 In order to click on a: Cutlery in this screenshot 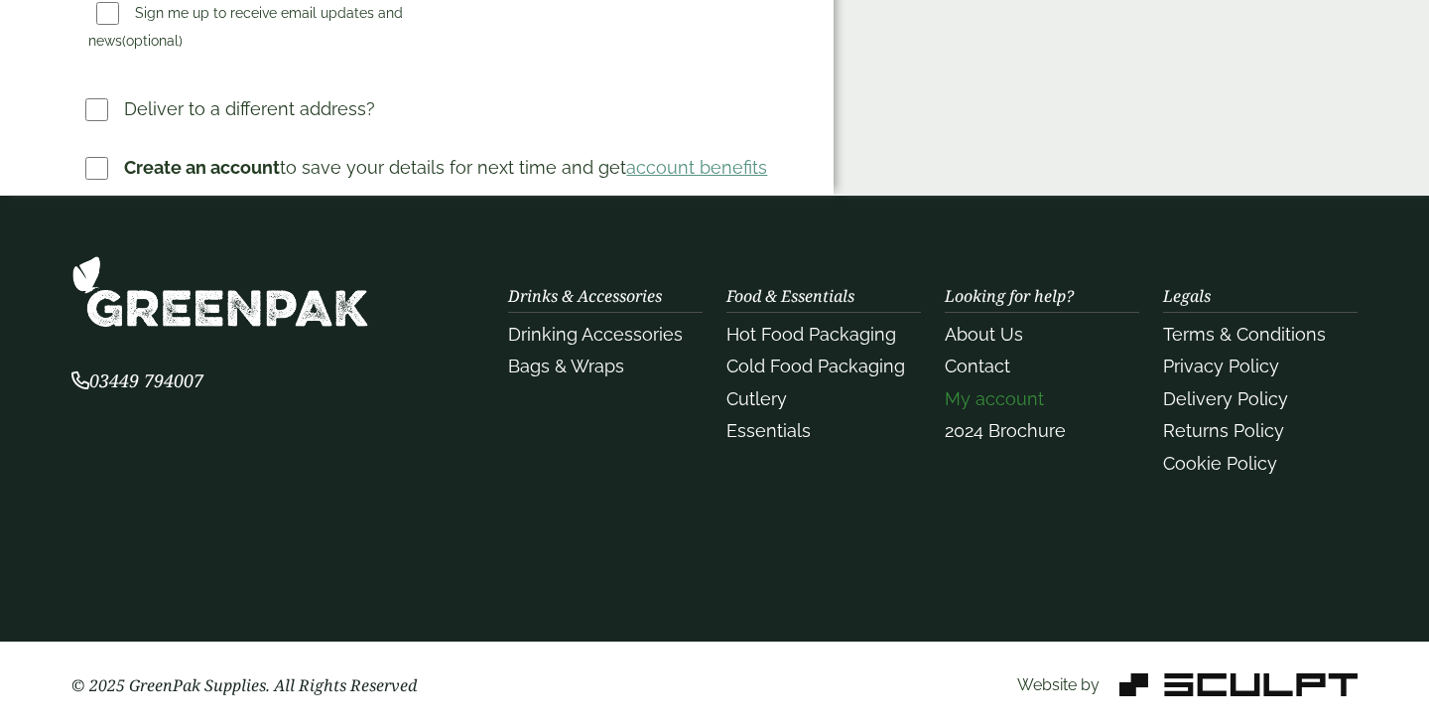, I will do `click(756, 398)`.